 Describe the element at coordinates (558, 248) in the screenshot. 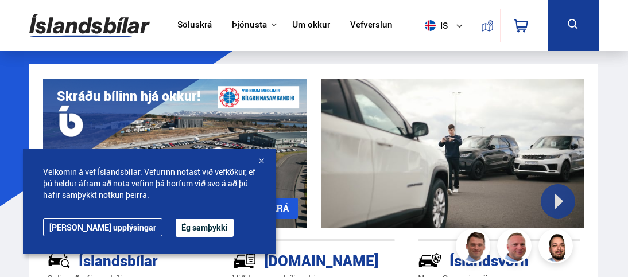

I see `img: nhp88E3Fdnt1Opn2.png` at that location.